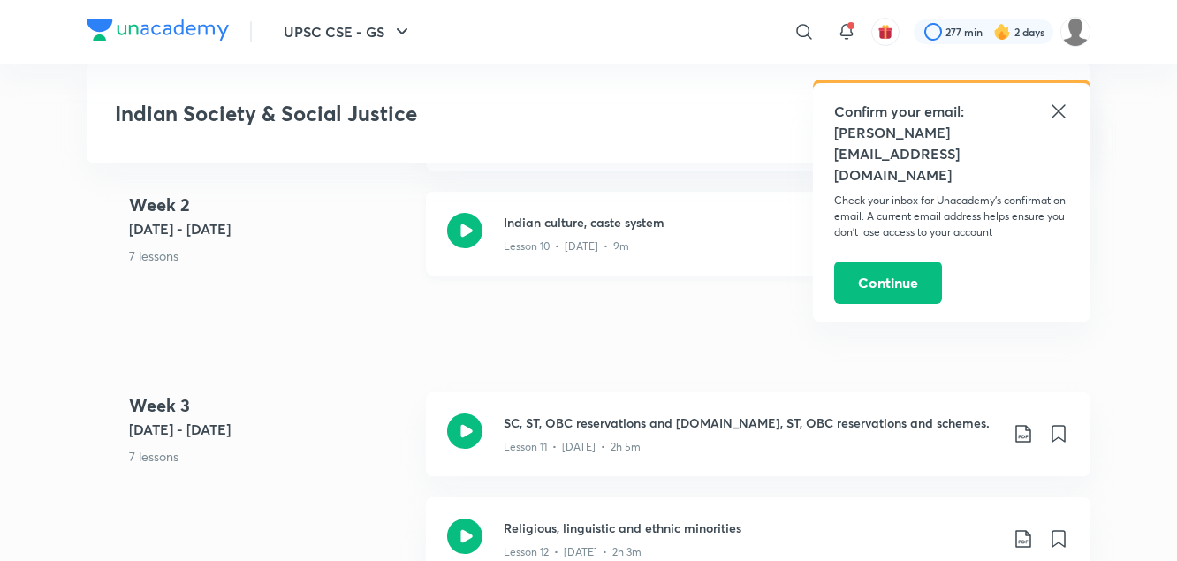  What do you see at coordinates (888, 283) in the screenshot?
I see `button: Continue` at bounding box center [888, 283].